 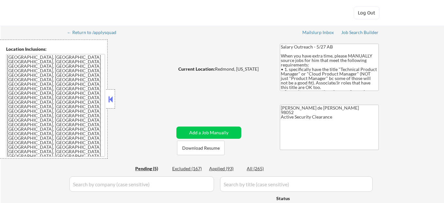 I want to click on input: Search by title (case sensitive), so click(x=296, y=184).